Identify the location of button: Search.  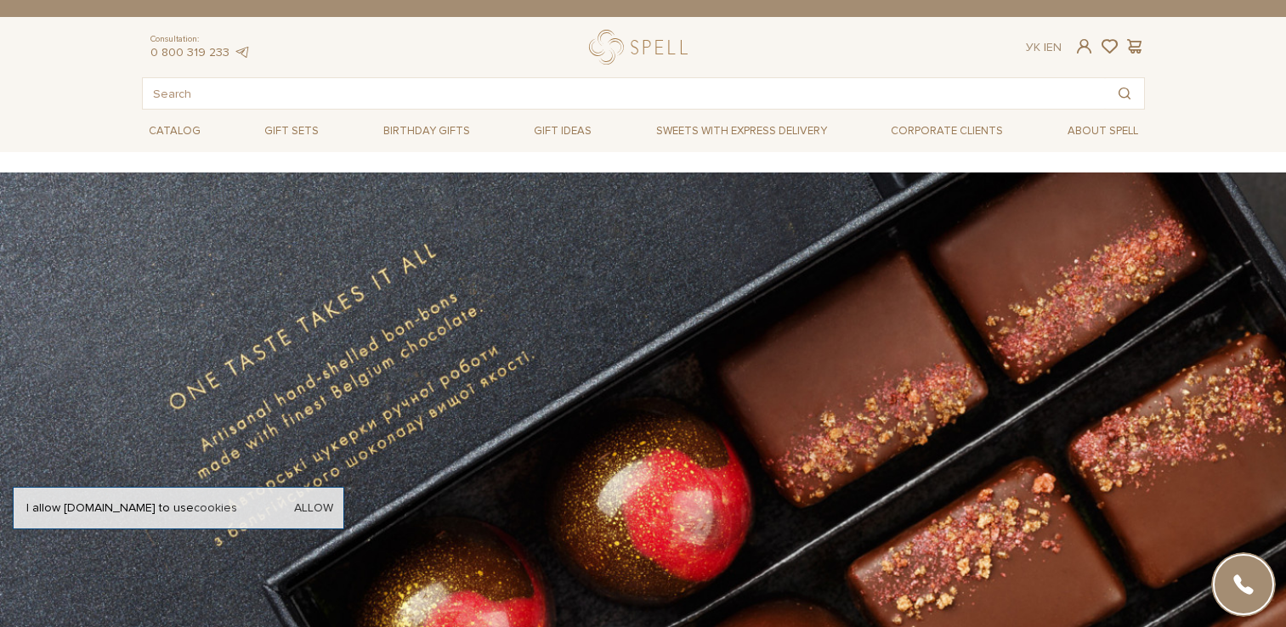
(1125, 94).